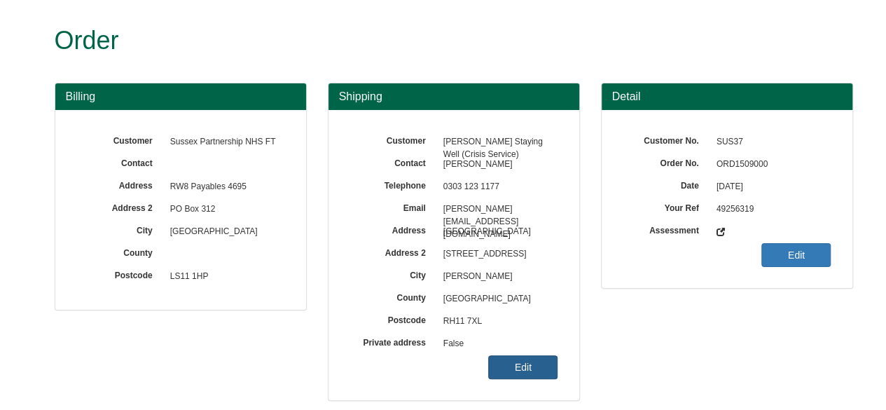 The image size is (886, 410). Describe the element at coordinates (666, 139) in the screenshot. I see `label: Customer No.` at that location.